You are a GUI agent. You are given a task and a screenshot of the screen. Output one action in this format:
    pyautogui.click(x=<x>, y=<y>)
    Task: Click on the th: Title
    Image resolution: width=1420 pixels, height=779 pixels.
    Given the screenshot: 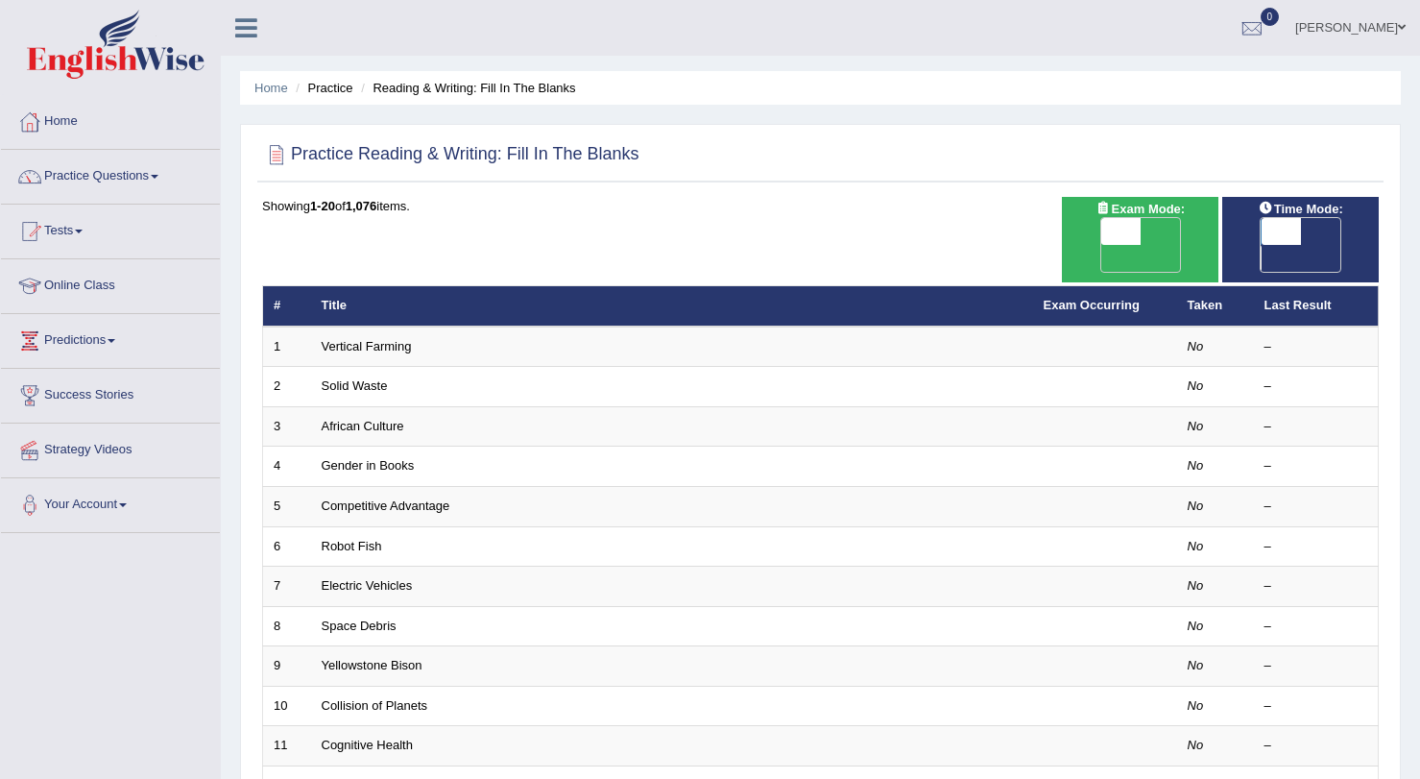 What is the action you would take?
    pyautogui.click(x=672, y=306)
    